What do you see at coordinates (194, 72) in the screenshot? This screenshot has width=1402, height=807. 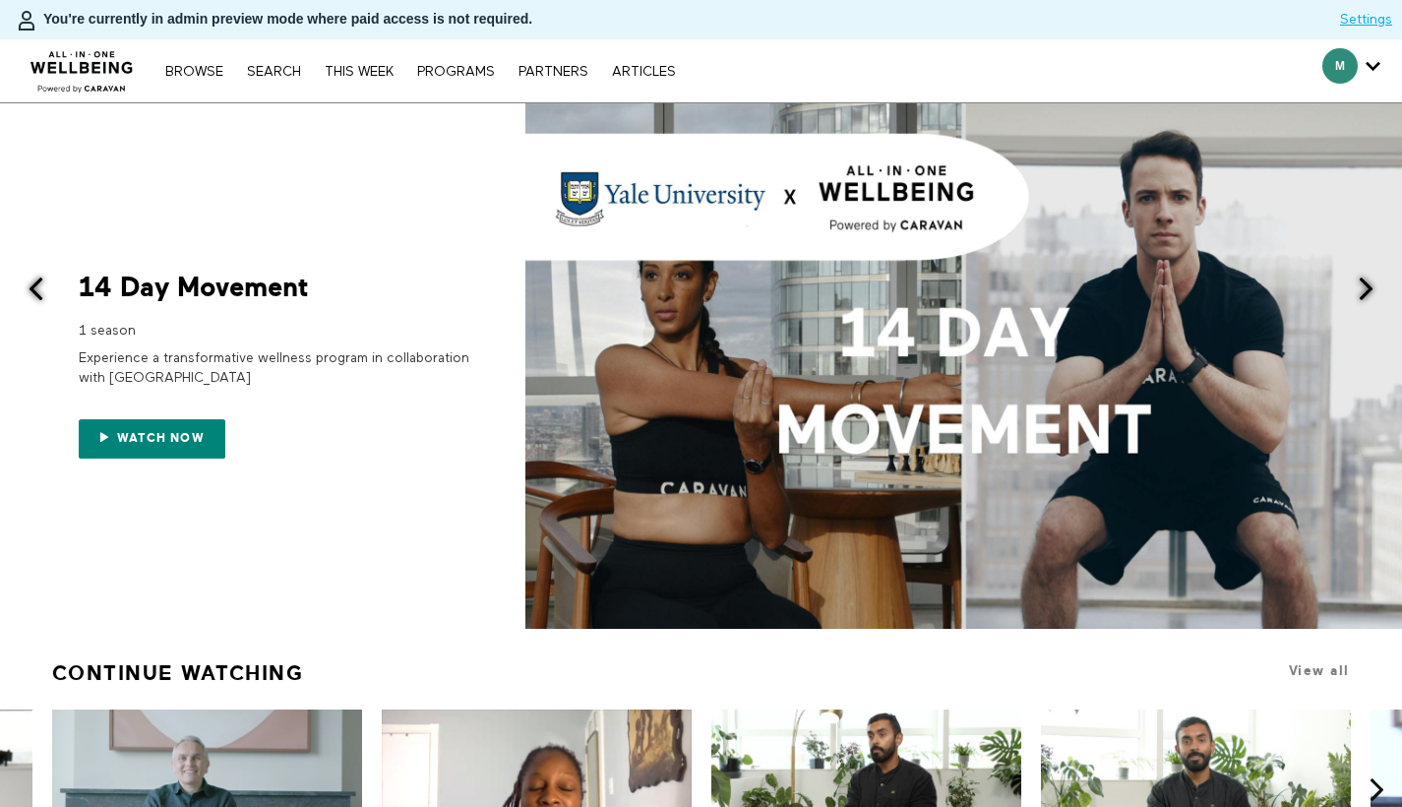 I see `a: Browse` at bounding box center [194, 72].